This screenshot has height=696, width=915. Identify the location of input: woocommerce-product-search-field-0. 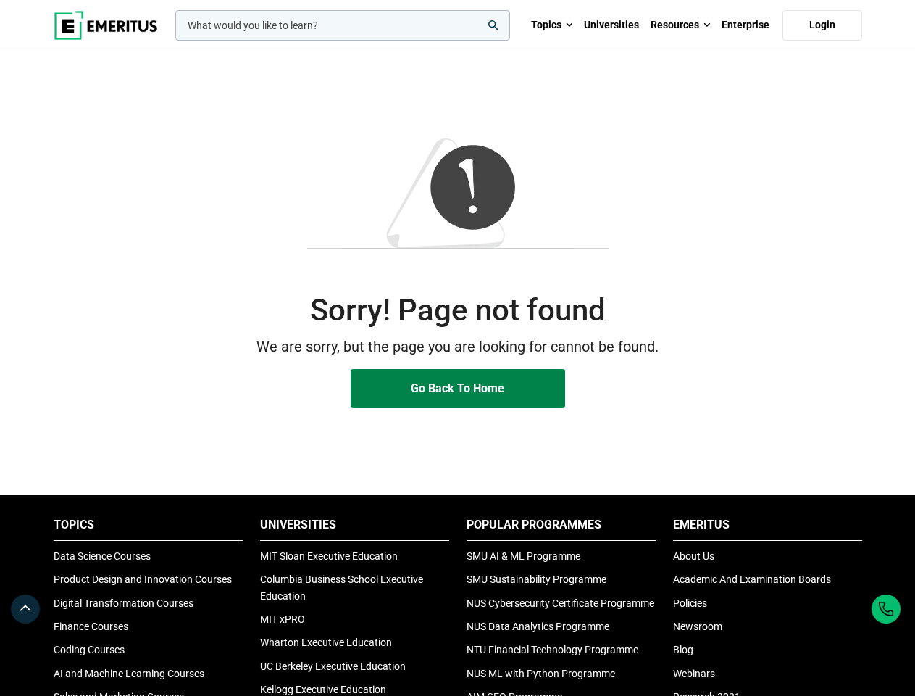
(343, 25).